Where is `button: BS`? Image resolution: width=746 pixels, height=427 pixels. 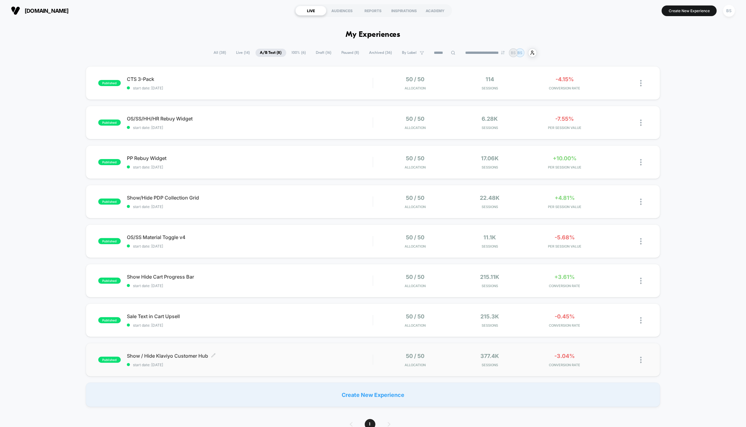 button: BS is located at coordinates (729, 11).